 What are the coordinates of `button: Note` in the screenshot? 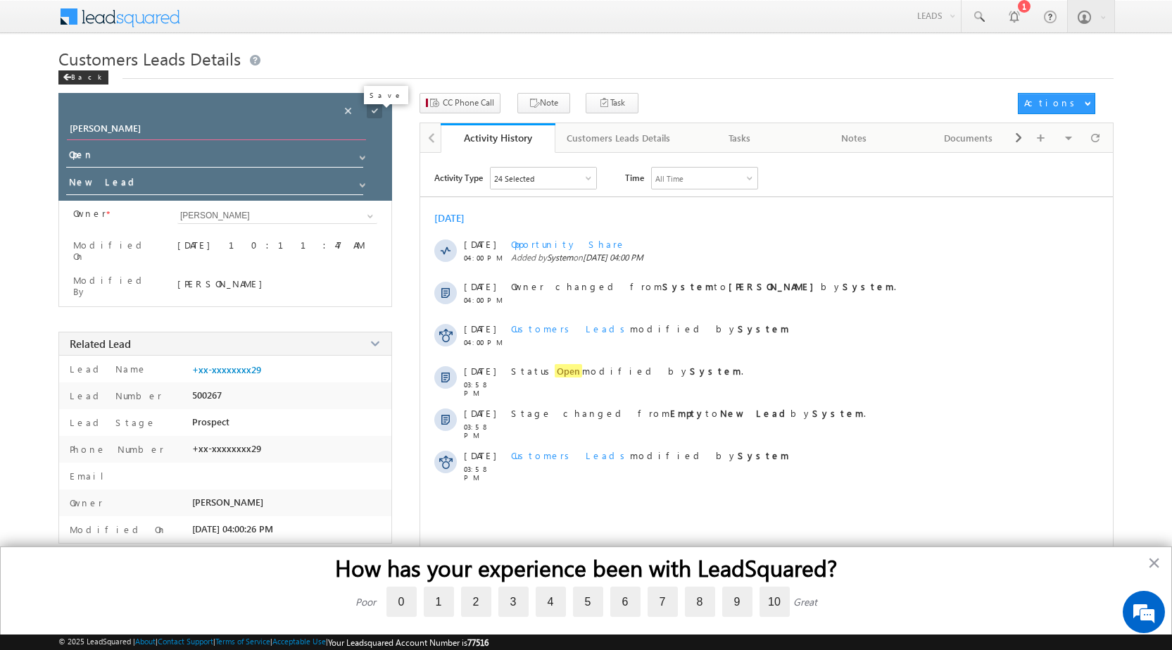 It's located at (544, 103).